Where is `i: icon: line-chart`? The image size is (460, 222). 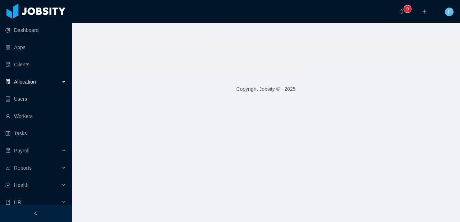
i: icon: line-chart is located at coordinates (8, 168).